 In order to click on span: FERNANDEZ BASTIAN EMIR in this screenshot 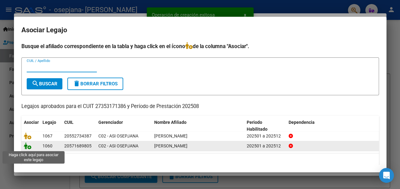, I will do `click(171, 146)`.